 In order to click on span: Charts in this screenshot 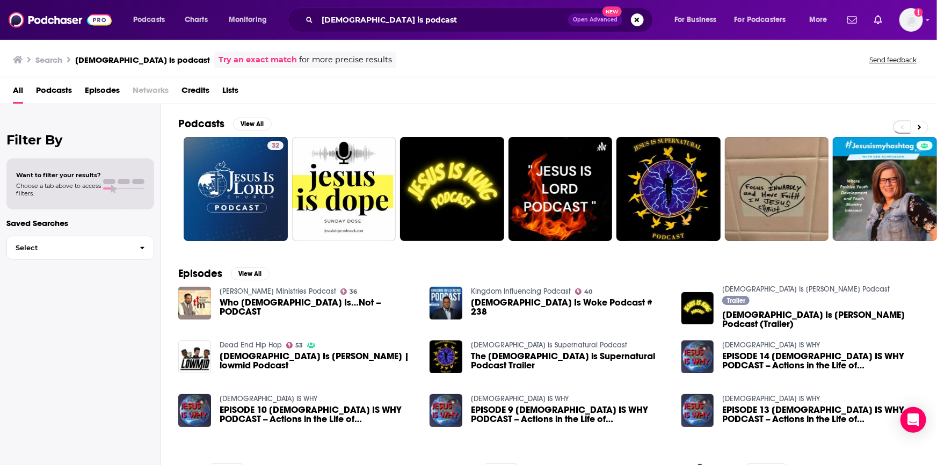, I will do `click(196, 20)`.